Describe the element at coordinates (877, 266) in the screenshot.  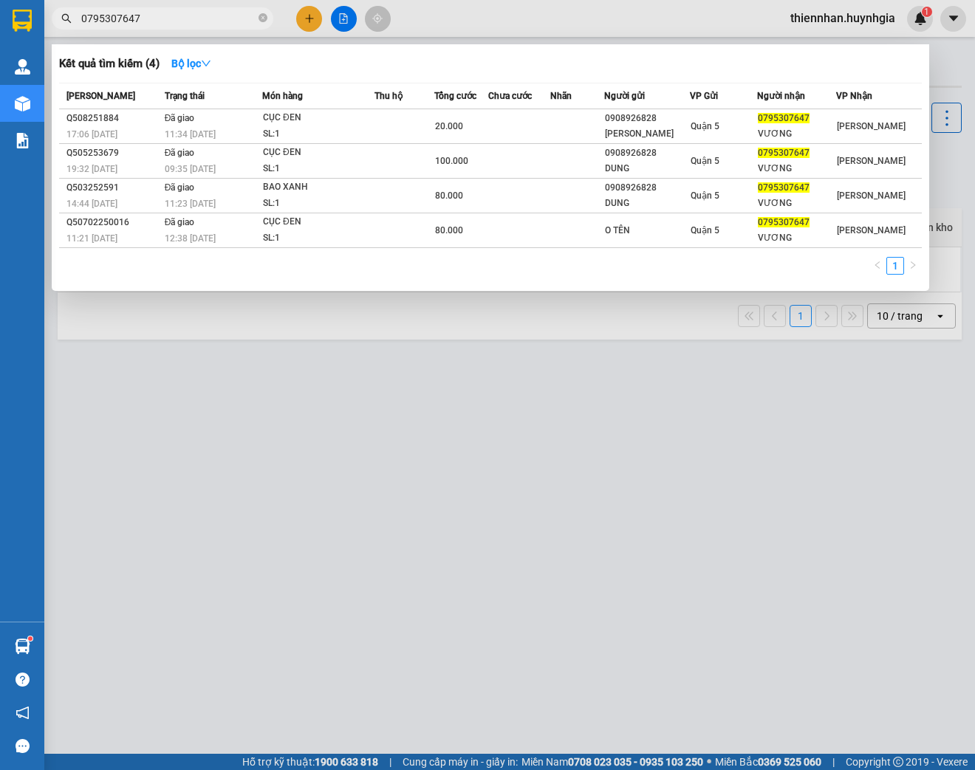
I see `button: left` at that location.